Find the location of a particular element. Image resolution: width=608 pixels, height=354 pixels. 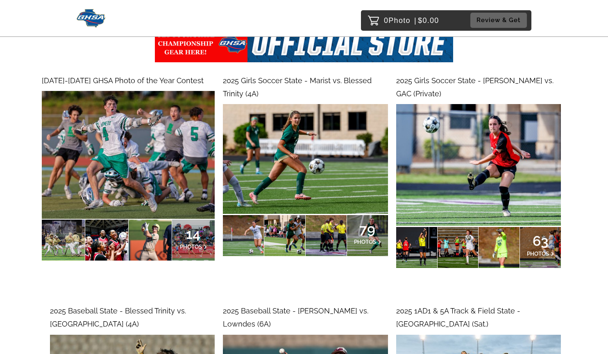

a: Review & Get is located at coordinates (500, 20).